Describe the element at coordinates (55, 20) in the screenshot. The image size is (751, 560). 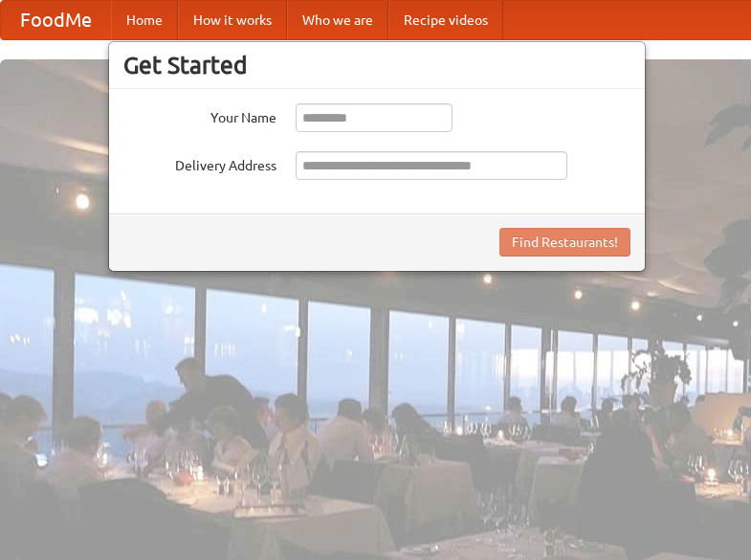
I see `a: FoodMe` at that location.